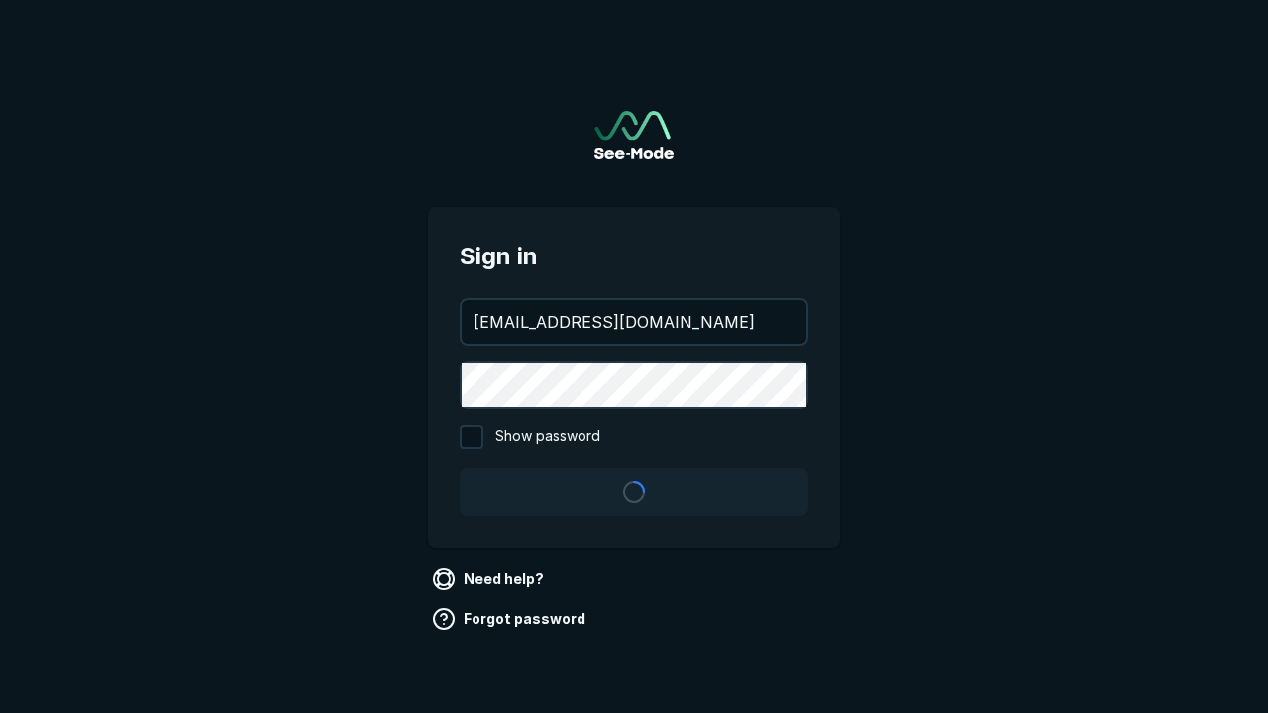  Describe the element at coordinates (634, 135) in the screenshot. I see `img: See-Mode Logo` at that location.